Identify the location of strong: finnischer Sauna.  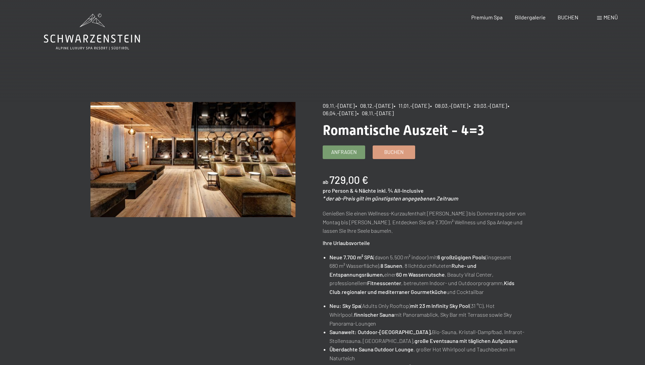
(374, 314).